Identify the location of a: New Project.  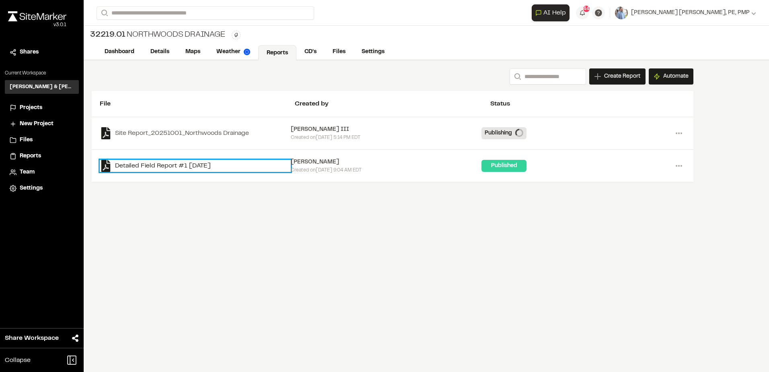
(42, 124).